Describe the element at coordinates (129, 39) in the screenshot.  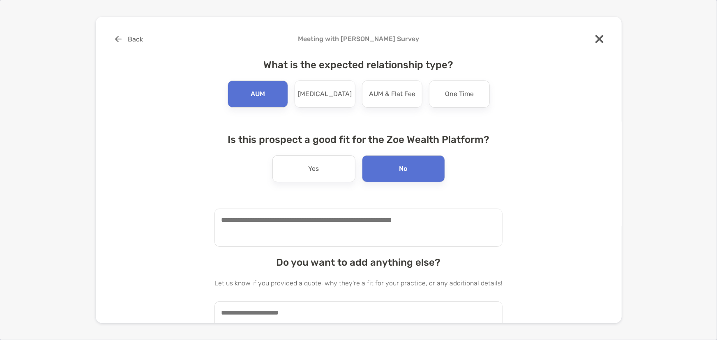
I see `button: Back` at that location.